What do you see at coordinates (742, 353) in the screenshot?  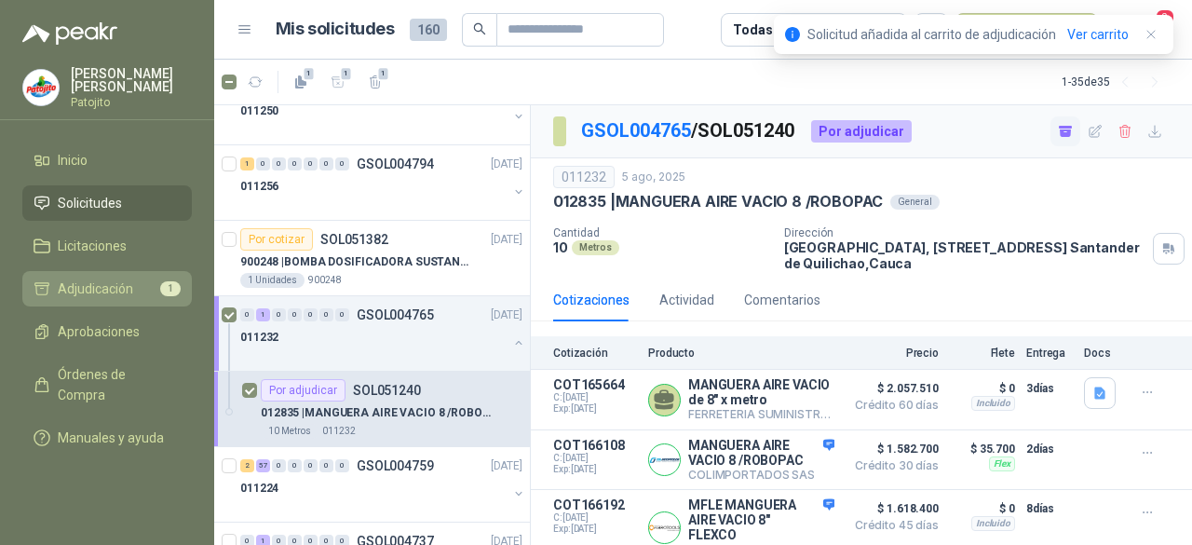 I see `p: Producto` at bounding box center [742, 353].